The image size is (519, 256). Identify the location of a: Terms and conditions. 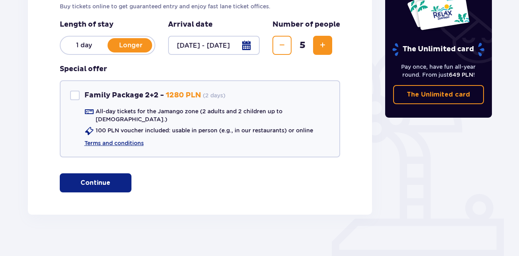
(114, 143).